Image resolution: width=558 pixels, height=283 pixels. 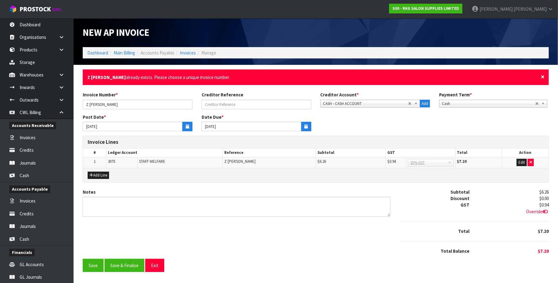 I want to click on h3: Invoice Lines, so click(x=316, y=142).